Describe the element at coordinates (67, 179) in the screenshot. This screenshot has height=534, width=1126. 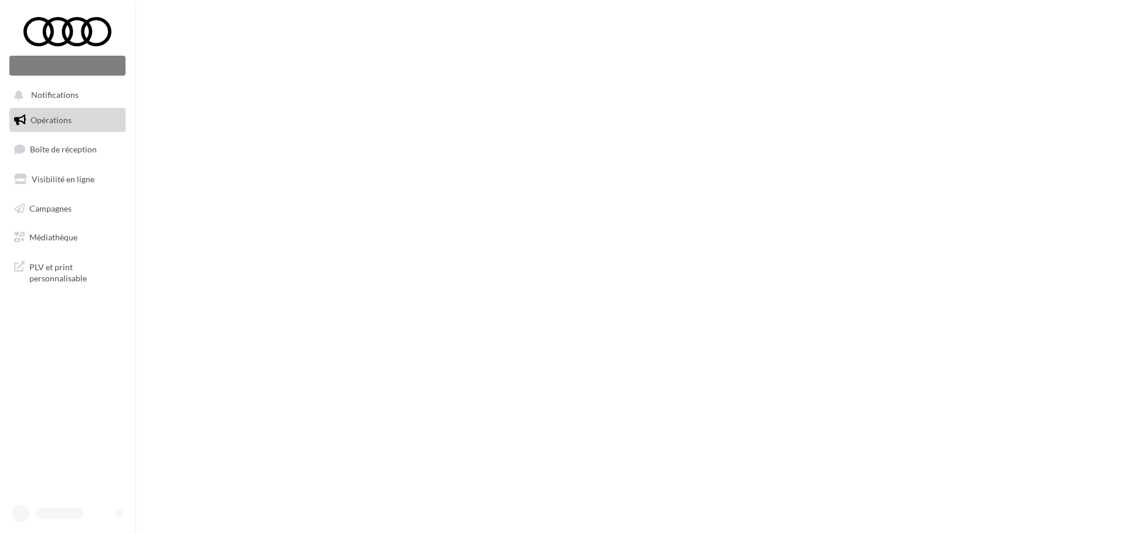
I see `a: Visibilité en ligne` at that location.